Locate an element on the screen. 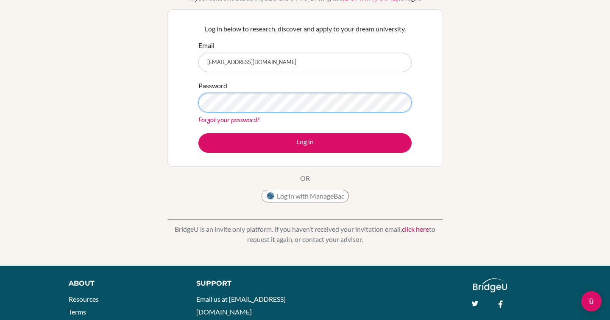  p: OR is located at coordinates (305, 178).